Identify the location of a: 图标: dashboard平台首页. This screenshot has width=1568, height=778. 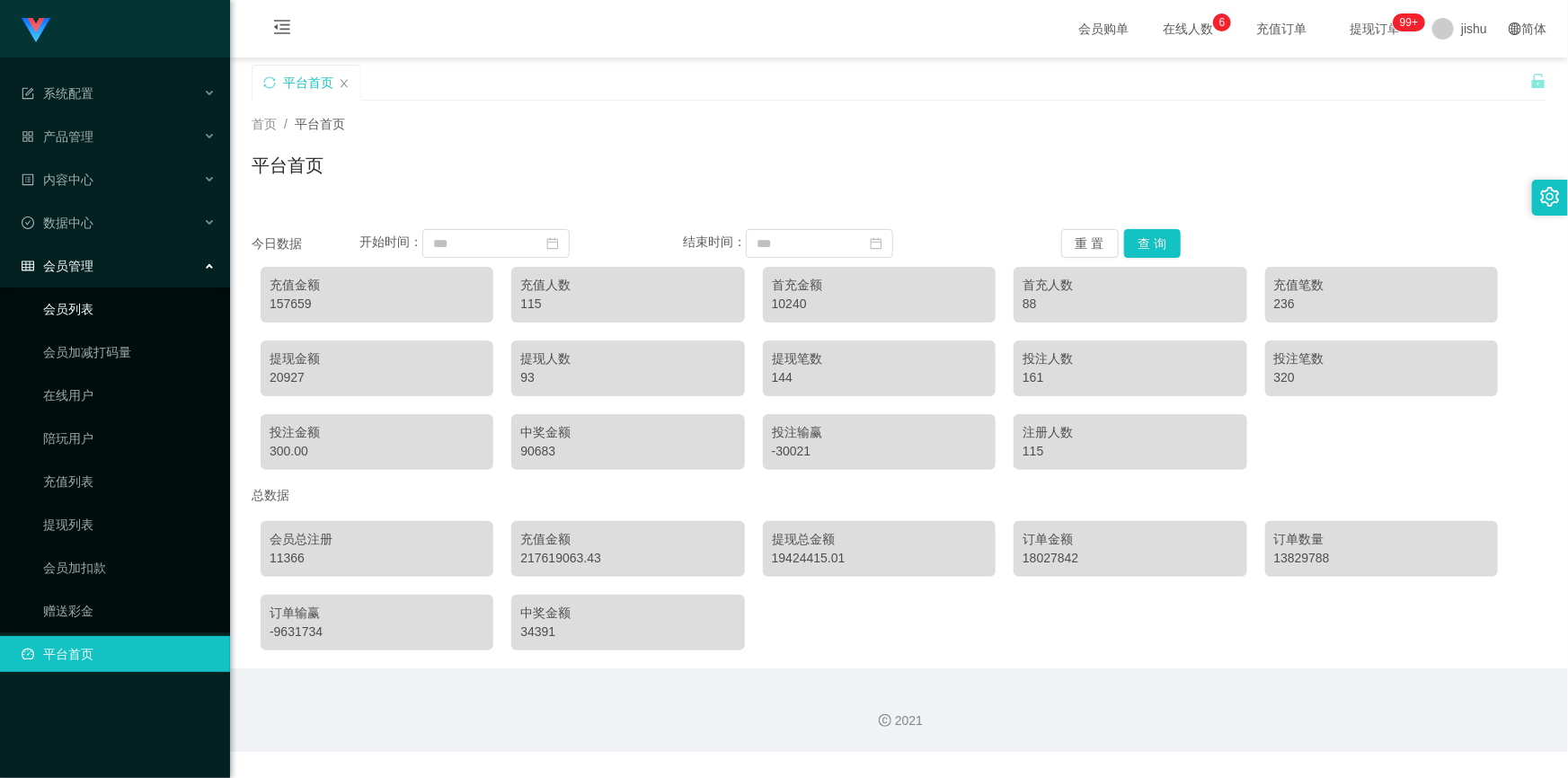
(119, 654).